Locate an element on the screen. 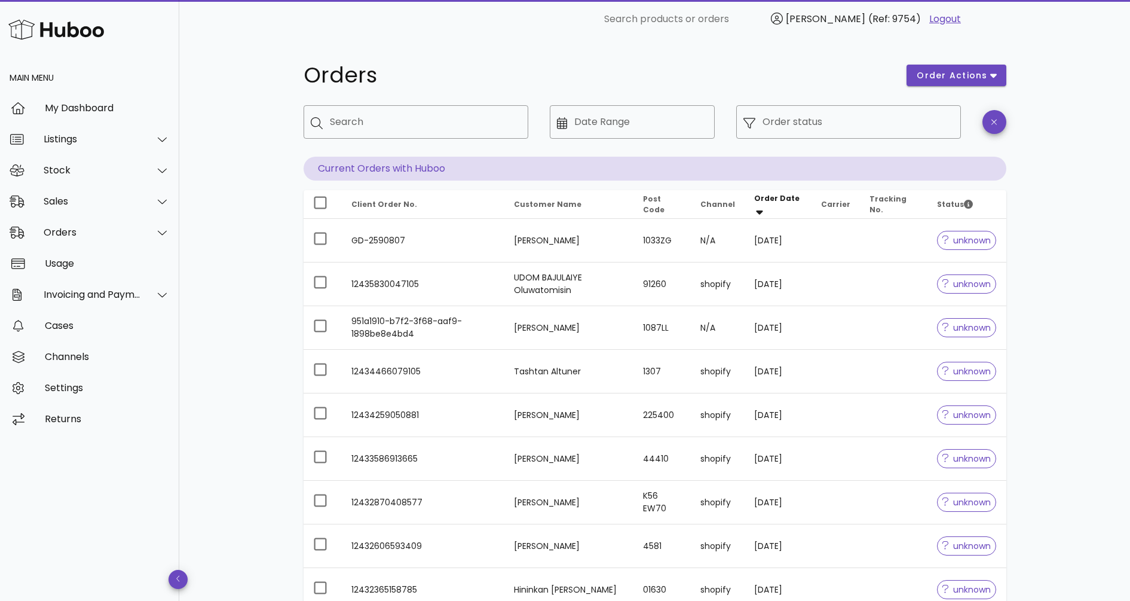 Image resolution: width=1130 pixels, height=601 pixels. td: 91260 is located at coordinates (662, 284).